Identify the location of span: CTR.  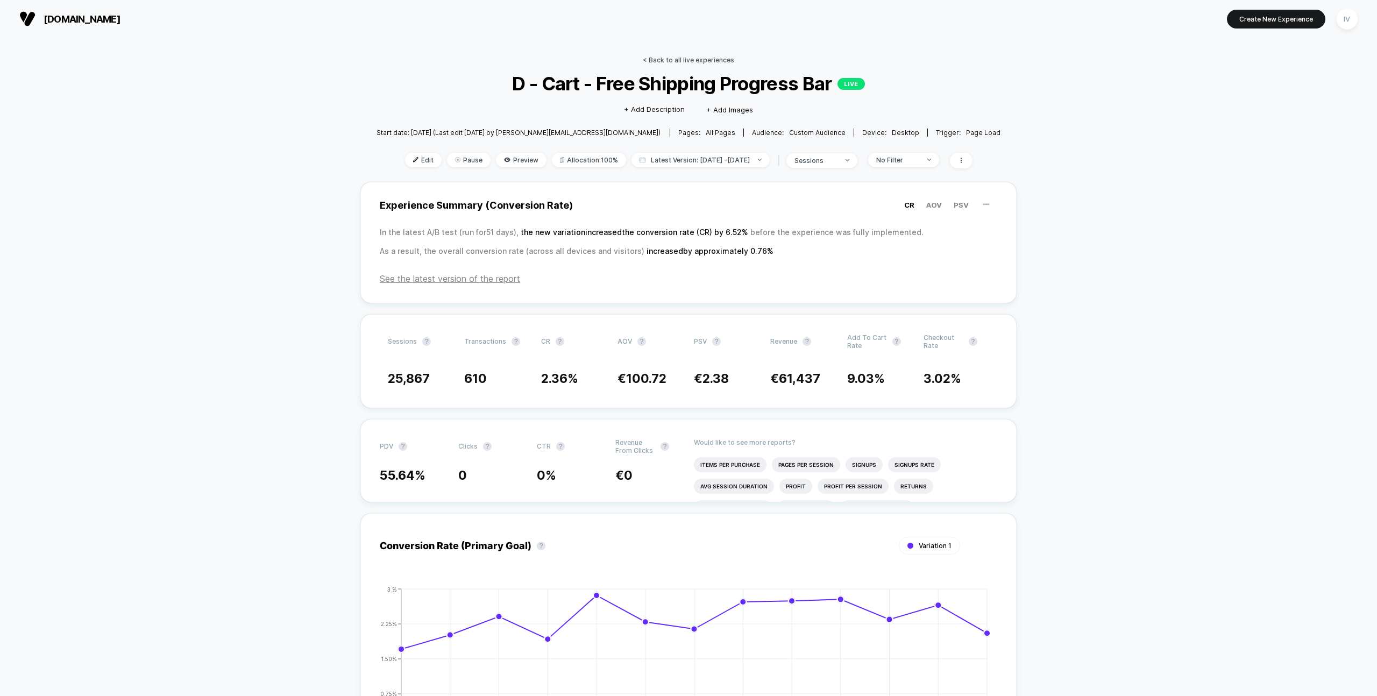
(544, 446).